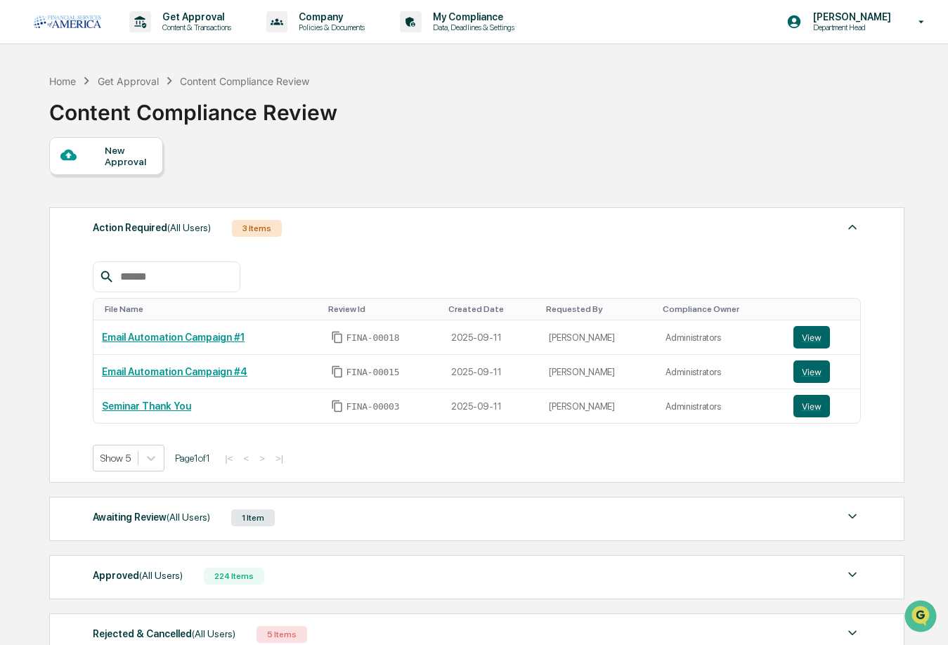  I want to click on span: Data Lookup, so click(58, 211).